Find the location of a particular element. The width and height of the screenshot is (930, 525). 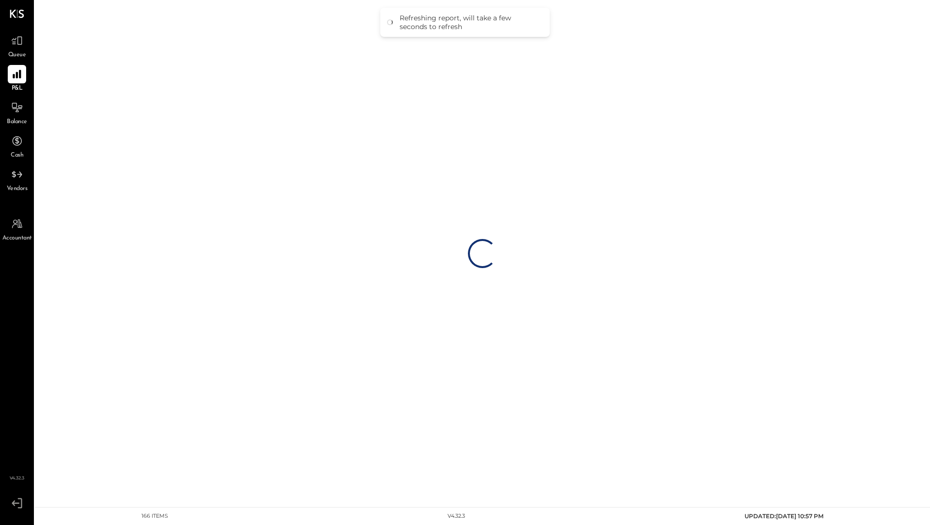

div: Refreshing report, will take a few seconds to refresh is located at coordinates (470, 22).